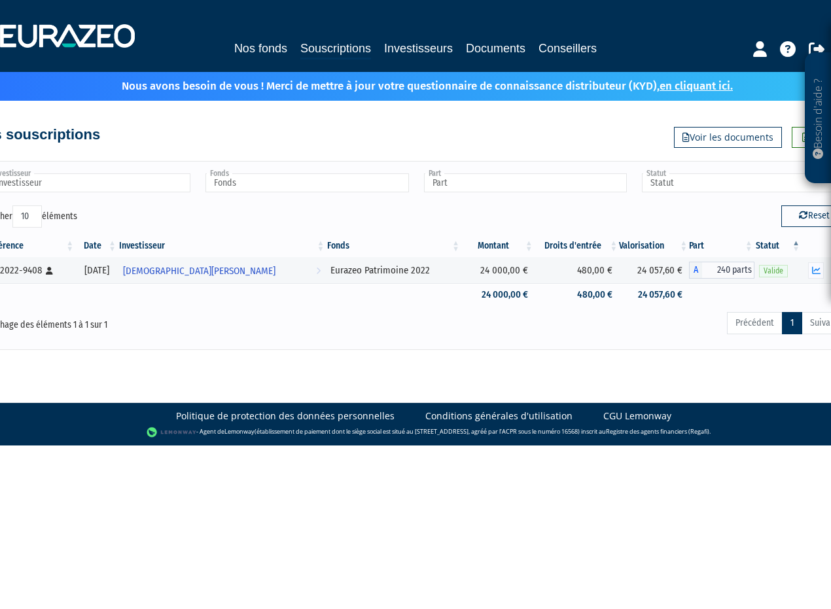 This screenshot has width=831, height=609. What do you see at coordinates (318, 271) in the screenshot?
I see `i: Voir l'investisseur` at bounding box center [318, 271].